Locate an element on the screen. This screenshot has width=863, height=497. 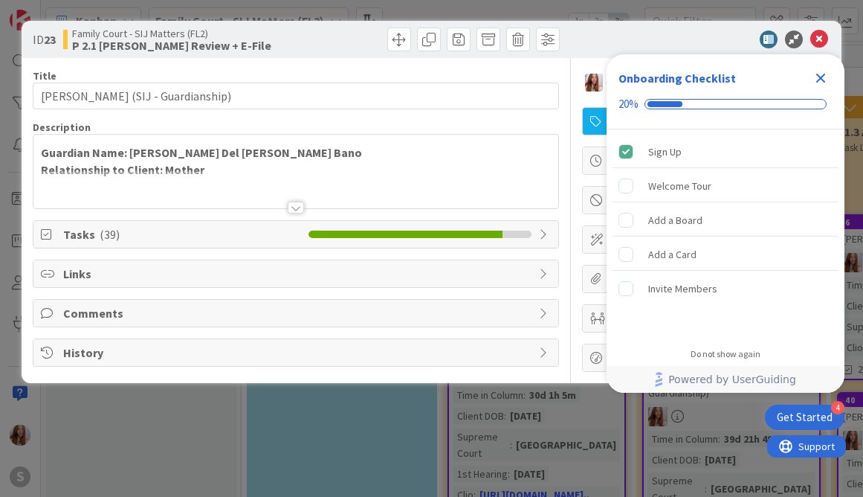
div: Footer is located at coordinates (726, 379).